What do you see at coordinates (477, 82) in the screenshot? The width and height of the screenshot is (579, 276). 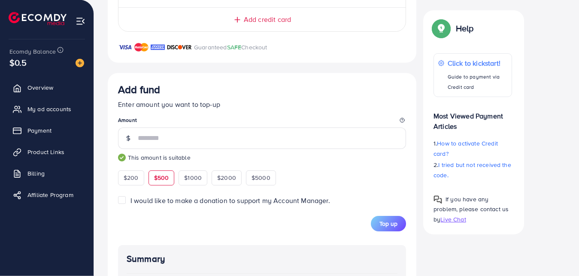 I see `p: Guide to payment via Credit card` at bounding box center [477, 82].